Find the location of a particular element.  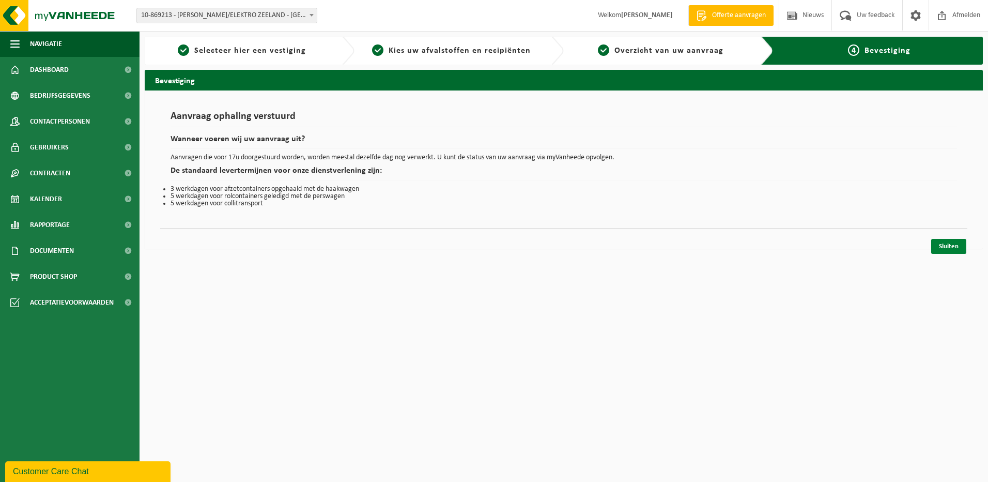

h1: Aanvraag ophaling verstuurd is located at coordinates (564, 119).